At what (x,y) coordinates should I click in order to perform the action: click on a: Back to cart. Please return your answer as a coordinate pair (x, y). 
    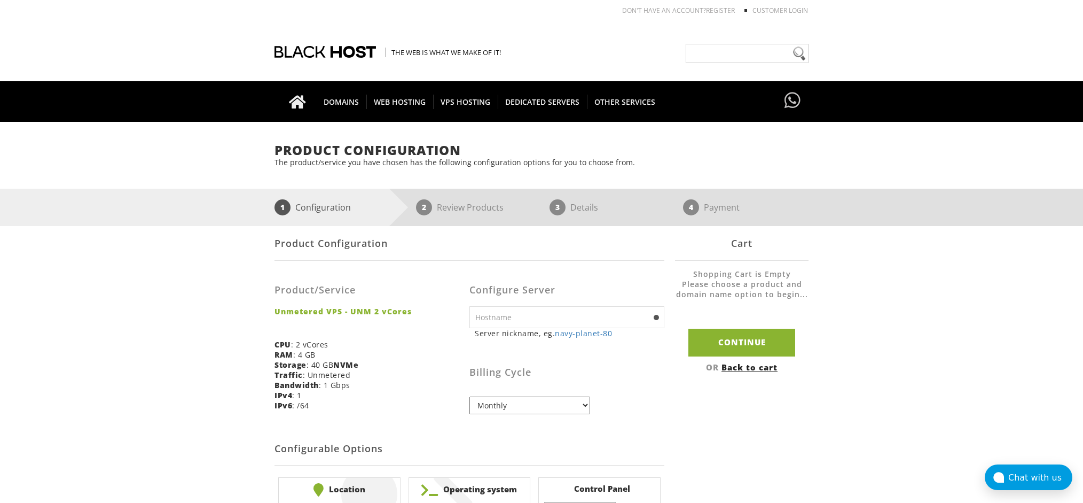
    Looking at the image, I should click on (749, 367).